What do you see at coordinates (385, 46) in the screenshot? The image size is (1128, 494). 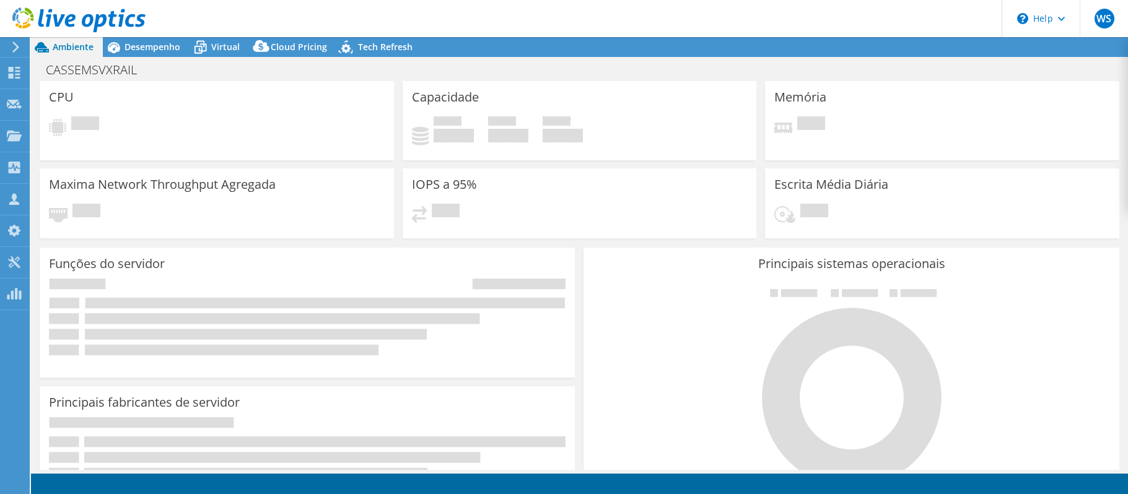 I see `span: Tech Refresh` at bounding box center [385, 46].